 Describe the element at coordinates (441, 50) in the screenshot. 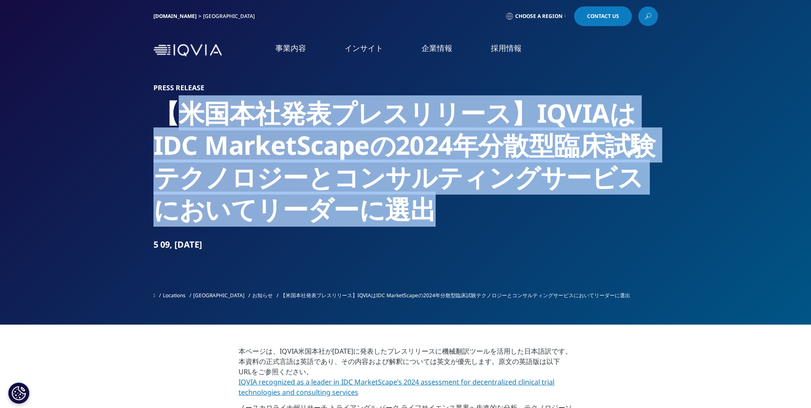

I see `nav: Primary` at that location.